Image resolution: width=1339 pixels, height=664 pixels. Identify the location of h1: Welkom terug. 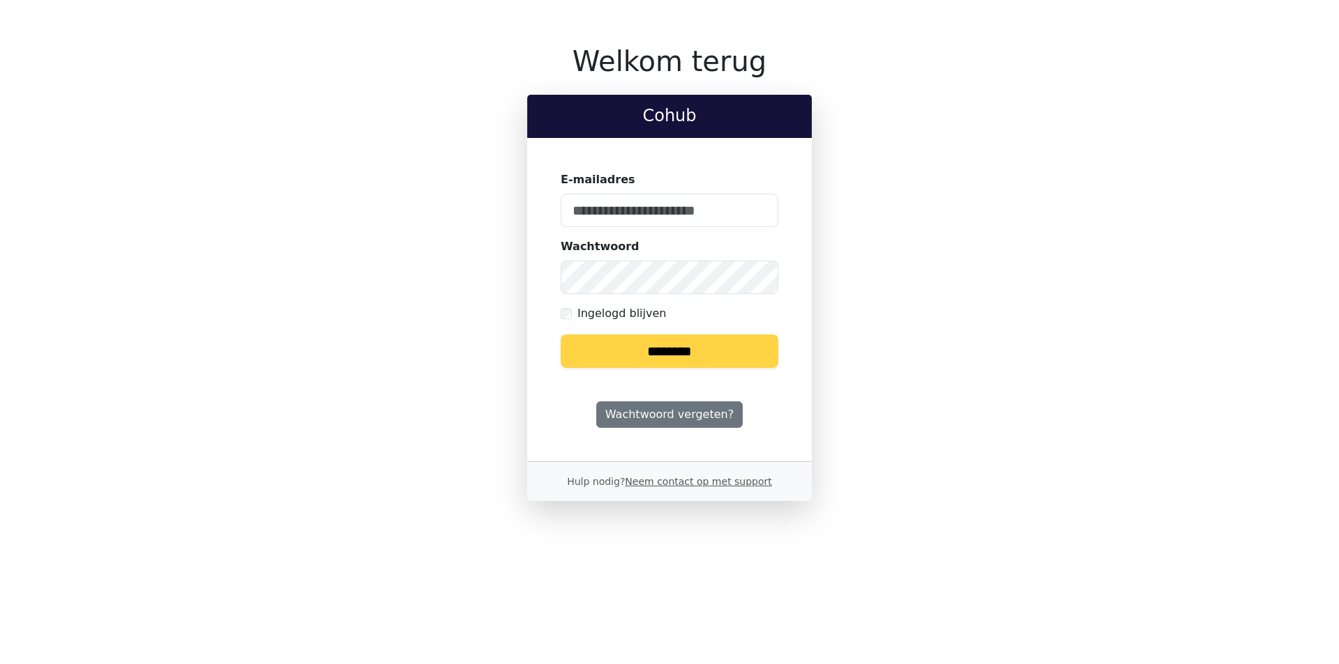
(669, 61).